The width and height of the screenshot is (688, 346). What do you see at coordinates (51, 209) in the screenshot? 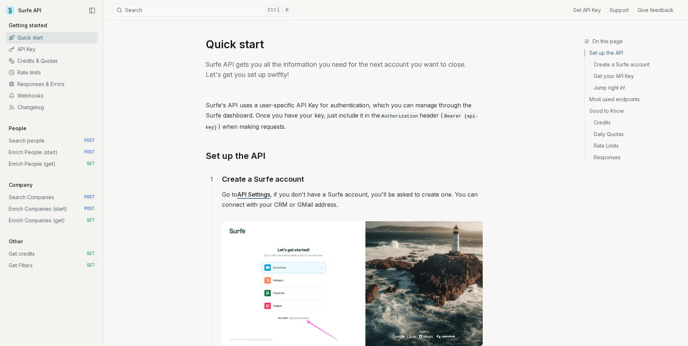
I see `a: Enrich Companies (start) POST` at bounding box center [51, 209].